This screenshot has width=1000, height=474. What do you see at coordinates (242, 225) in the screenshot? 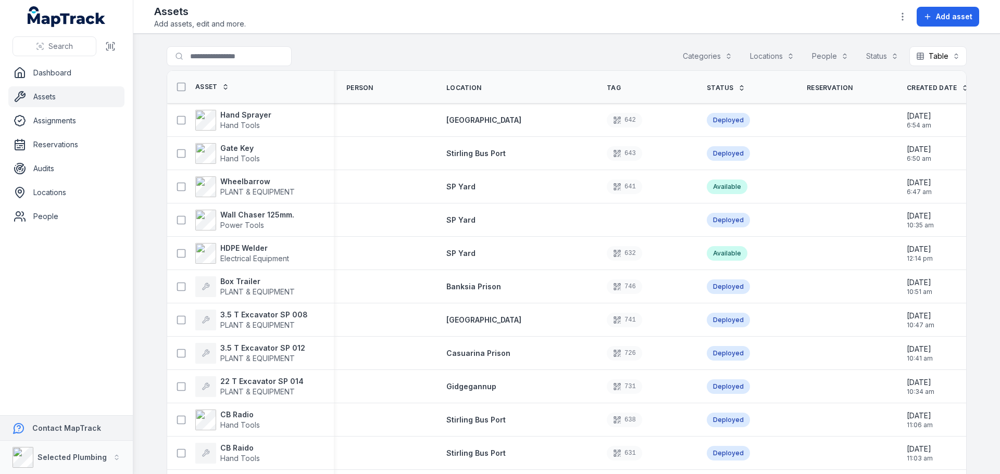
I see `span: Power Tools` at bounding box center [242, 225].